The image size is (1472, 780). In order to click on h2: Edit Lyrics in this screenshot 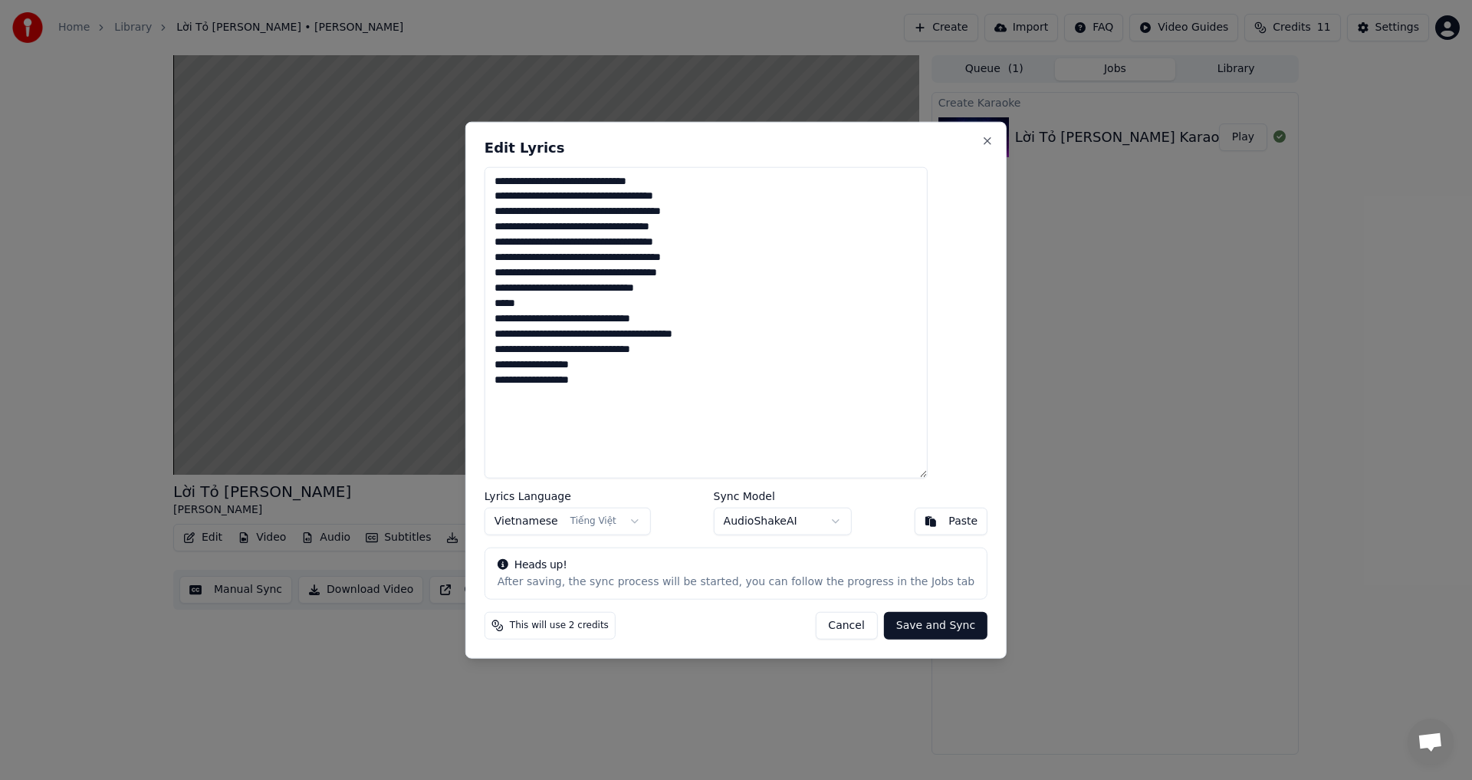, I will do `click(736, 147)`.